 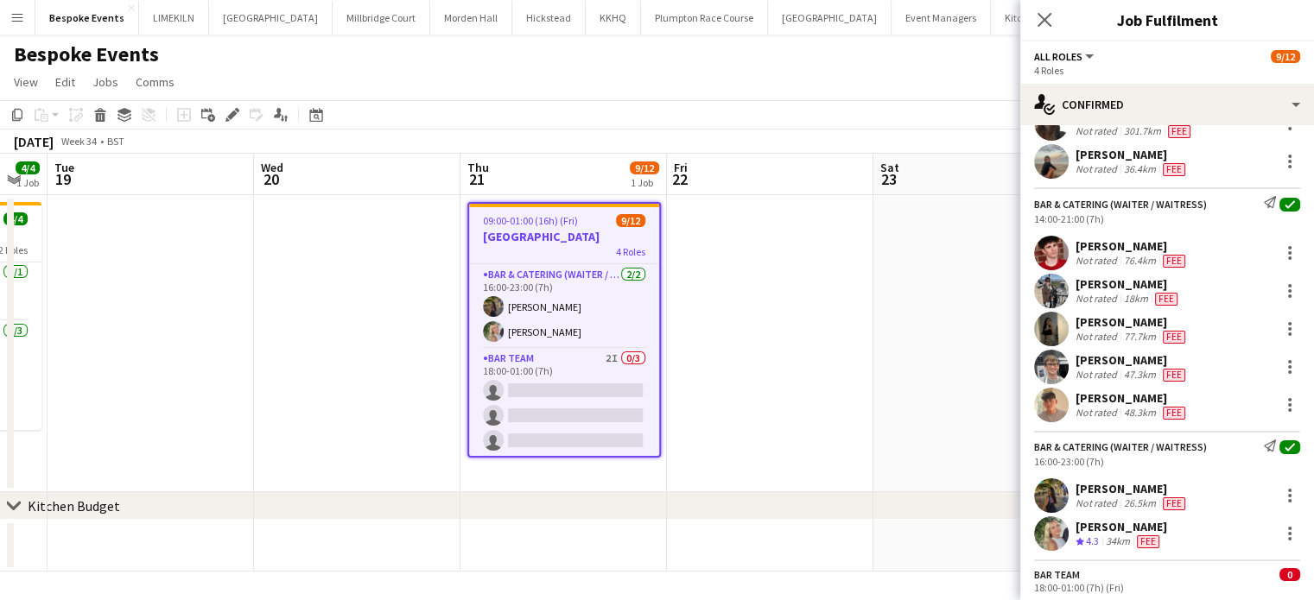 I want to click on button: KKHQ, so click(x=613, y=17).